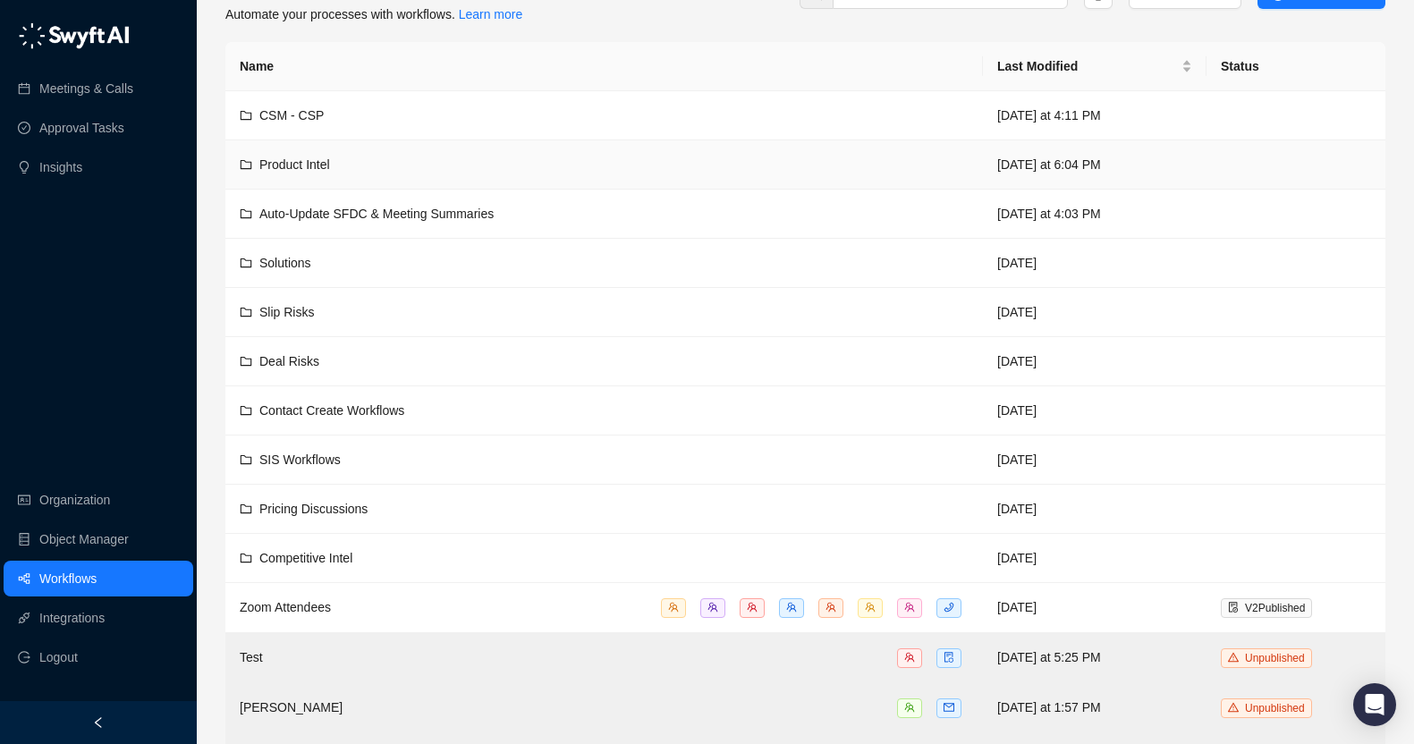  I want to click on span: Product Intel, so click(294, 165).